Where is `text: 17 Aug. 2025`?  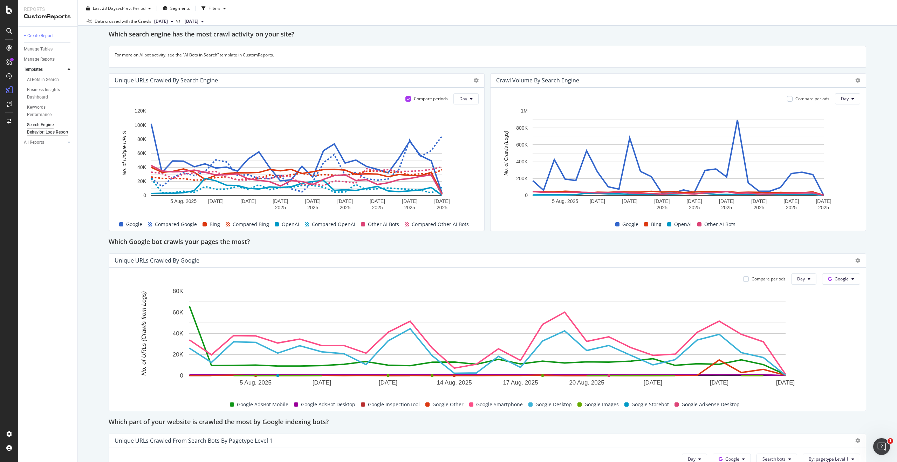
text: 17 Aug. 2025 is located at coordinates (520, 382).